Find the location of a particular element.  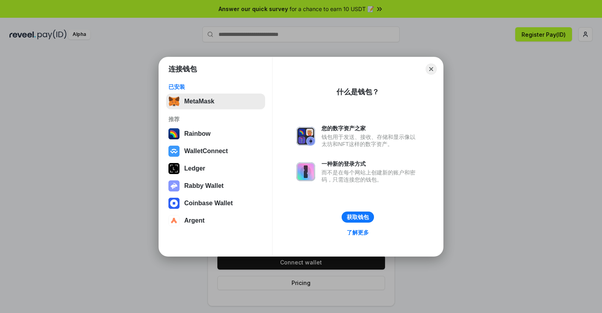

button: Rabby Wallet is located at coordinates (215, 186).